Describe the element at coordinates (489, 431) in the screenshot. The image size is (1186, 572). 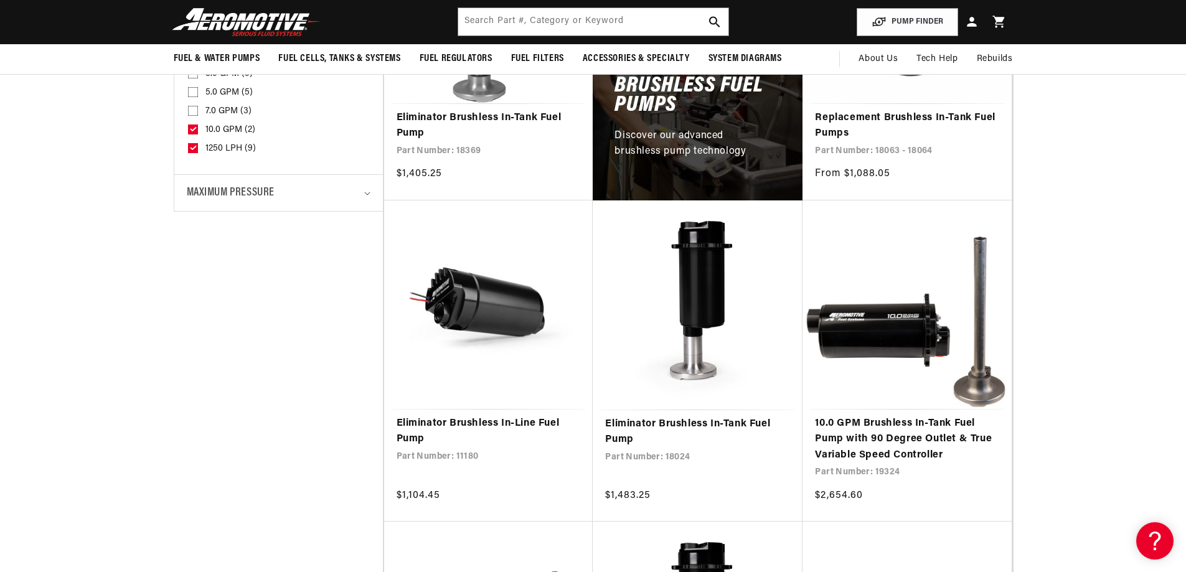
I see `a: Eliminator Brushless In-Line Fuel Pump` at that location.